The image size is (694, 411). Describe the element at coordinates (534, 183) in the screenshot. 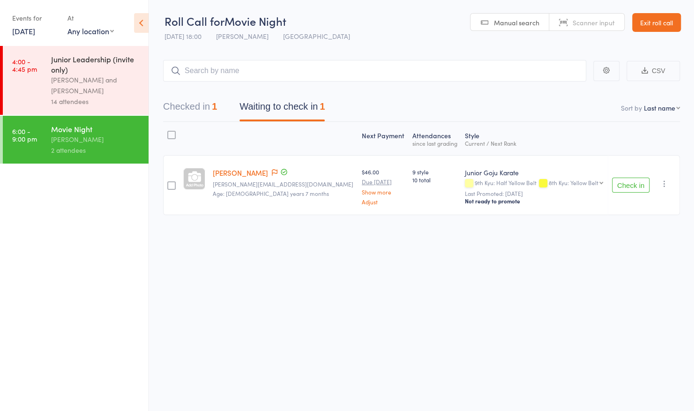

I see `div: 9th Kyu: Half Yellow Belt` at that location.